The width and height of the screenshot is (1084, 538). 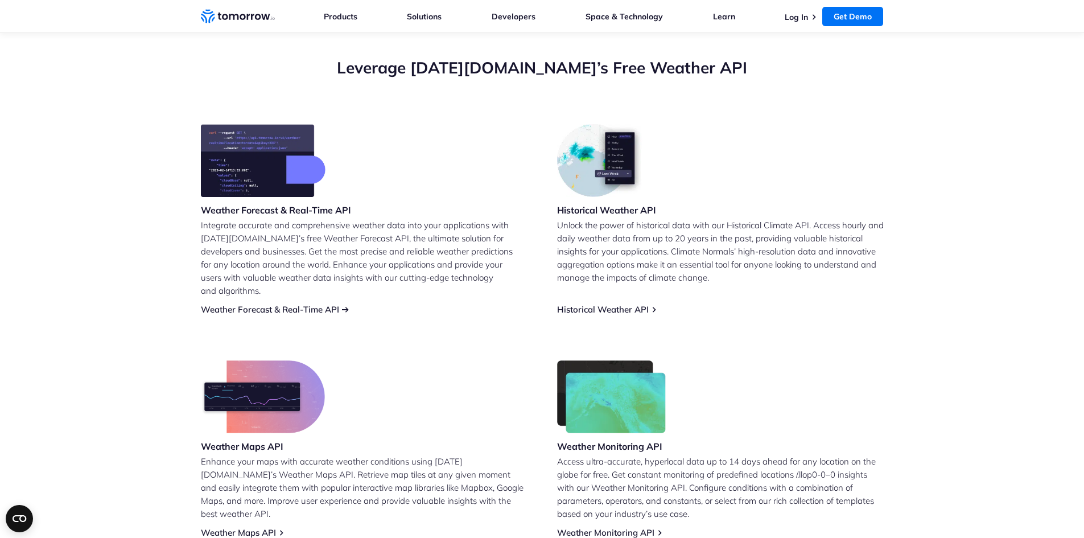 What do you see at coordinates (603, 309) in the screenshot?
I see `a: Historical Weather API` at bounding box center [603, 309].